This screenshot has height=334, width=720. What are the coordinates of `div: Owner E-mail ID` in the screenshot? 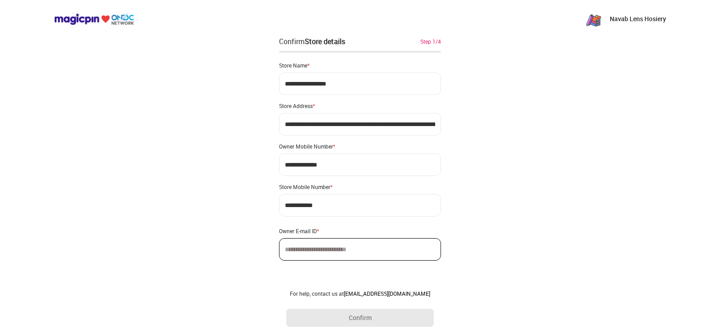 It's located at (360, 231).